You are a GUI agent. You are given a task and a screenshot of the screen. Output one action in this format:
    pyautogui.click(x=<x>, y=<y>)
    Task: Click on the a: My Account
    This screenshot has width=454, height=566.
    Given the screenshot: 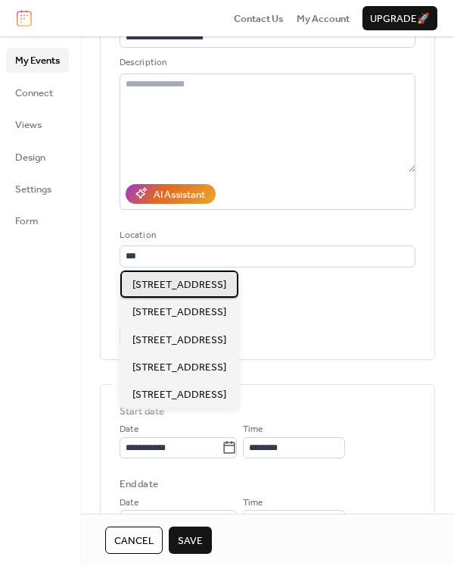 What is the action you would take?
    pyautogui.click(x=323, y=18)
    